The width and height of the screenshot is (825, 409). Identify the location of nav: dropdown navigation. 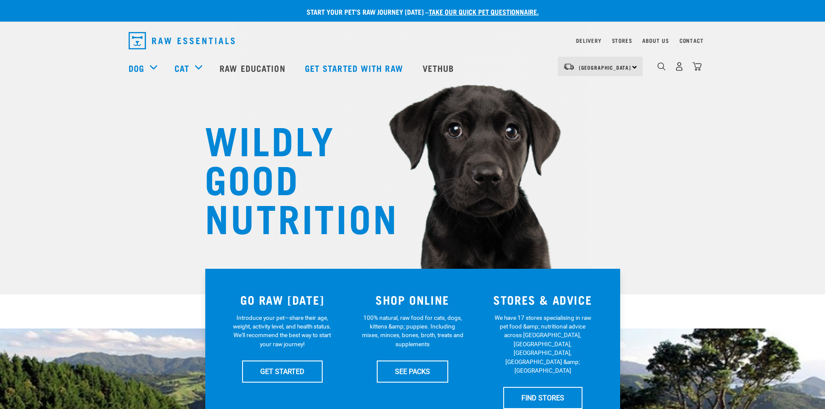
(413, 41).